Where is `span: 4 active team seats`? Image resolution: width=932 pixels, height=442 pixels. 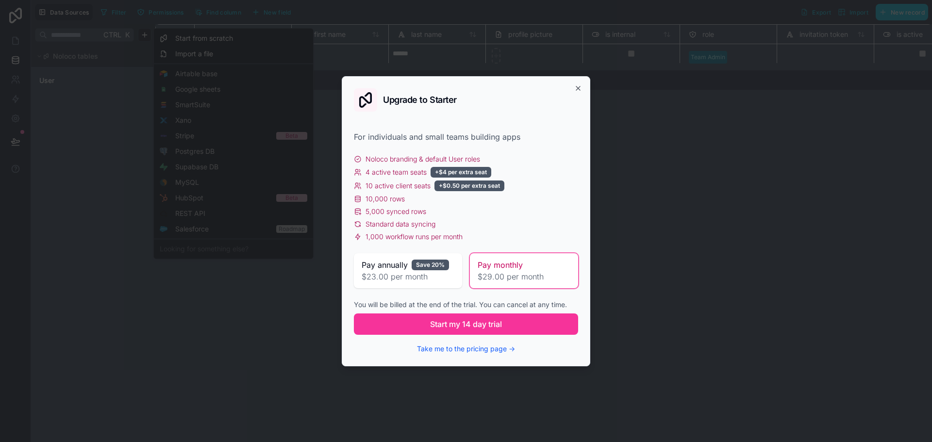
span: 4 active team seats is located at coordinates (396, 172).